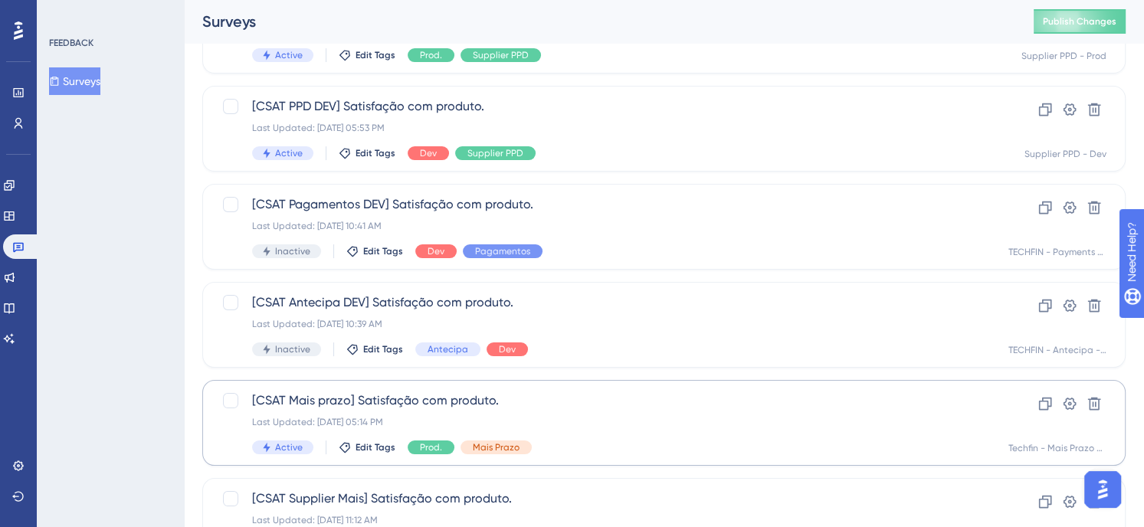  Describe the element at coordinates (1063, 56) in the screenshot. I see `div: Supplier PPD - Prod` at that location.